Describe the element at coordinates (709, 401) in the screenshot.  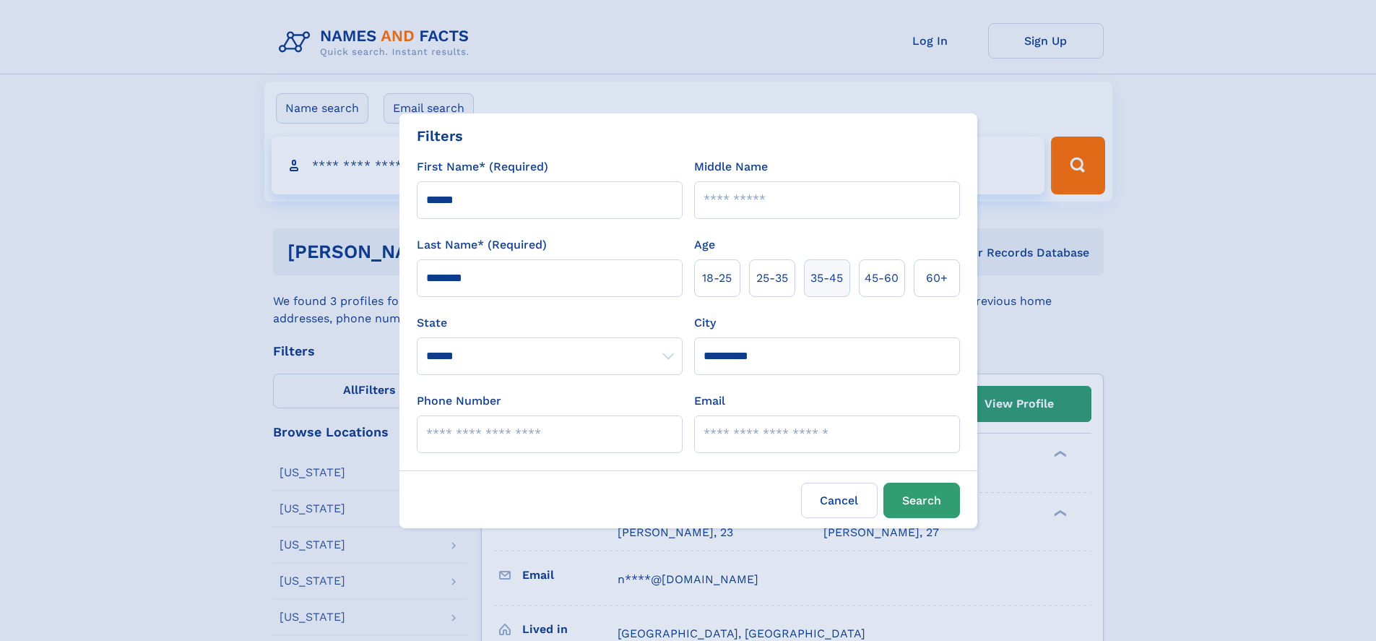
I see `label: Email` at that location.